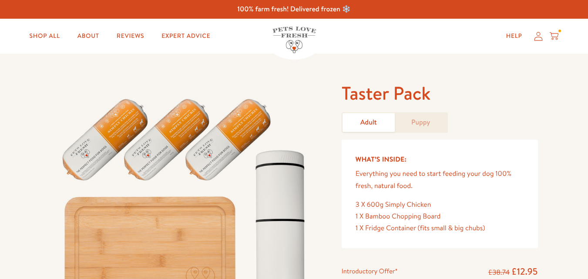 The height and width of the screenshot is (279, 588). I want to click on a: Help, so click(514, 36).